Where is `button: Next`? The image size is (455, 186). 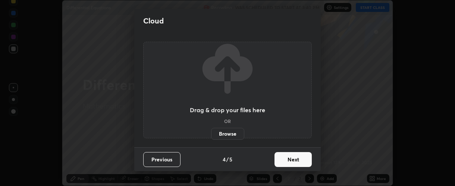
button: Next is located at coordinates (293, 160).